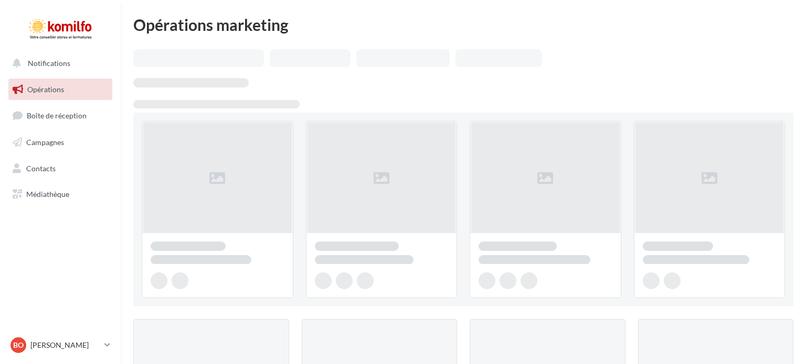  What do you see at coordinates (58, 63) in the screenshot?
I see `button: Notifications` at bounding box center [58, 63].